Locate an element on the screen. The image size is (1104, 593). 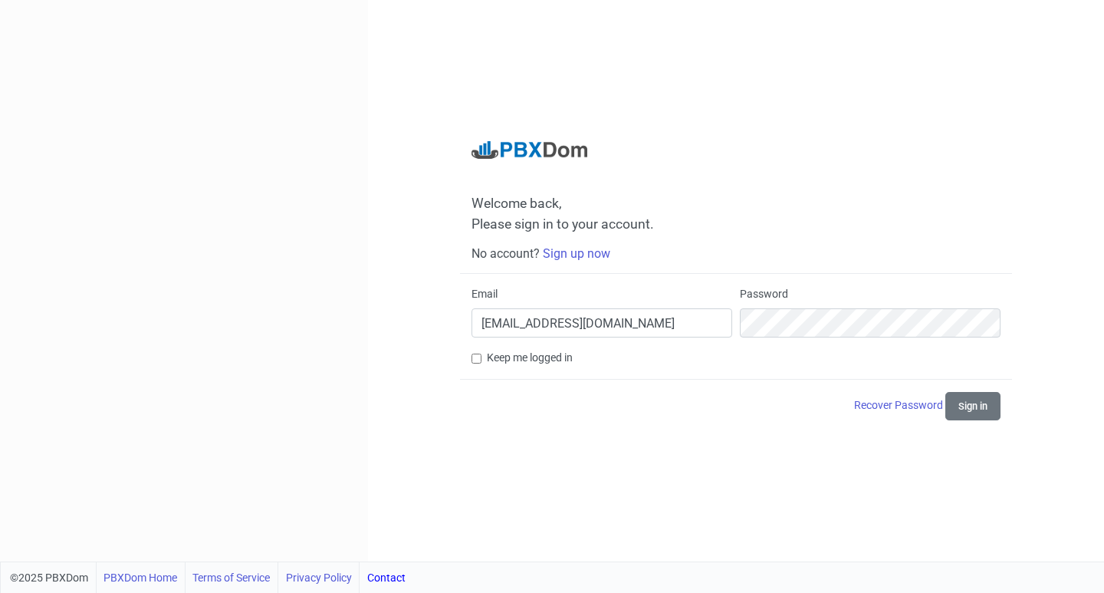
button: Sign in is located at coordinates (973, 405).